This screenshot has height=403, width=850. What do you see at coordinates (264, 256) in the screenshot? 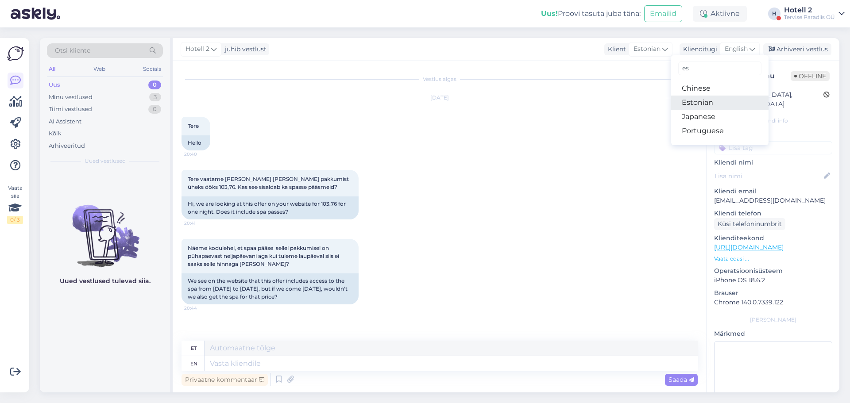
I see `span: Näeme kodulehel, et spaa pääse sellel pakkumisel on pühapäevast neljapäevani aga kui tuleme laupä...` at bounding box center [264, 256].